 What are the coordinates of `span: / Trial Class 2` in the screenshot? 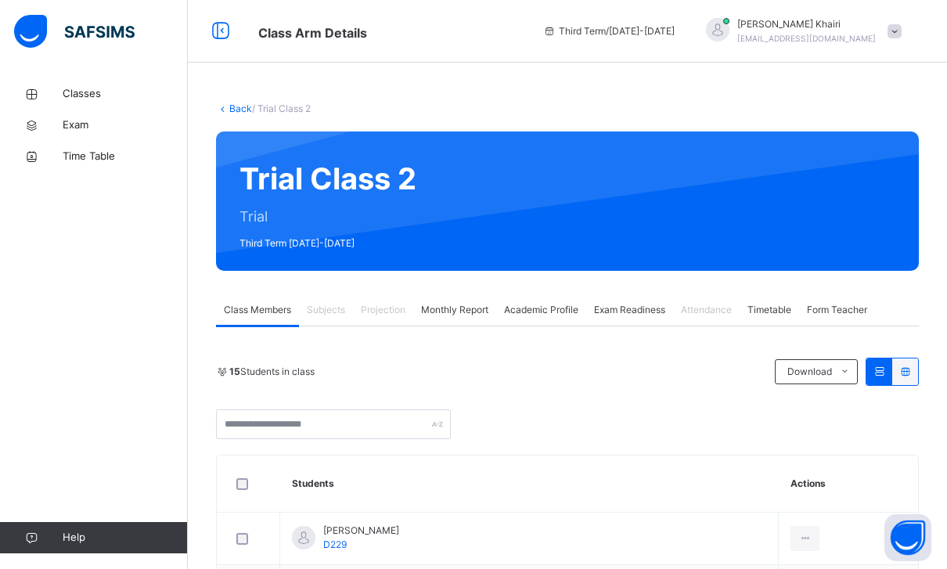 It's located at (281, 108).